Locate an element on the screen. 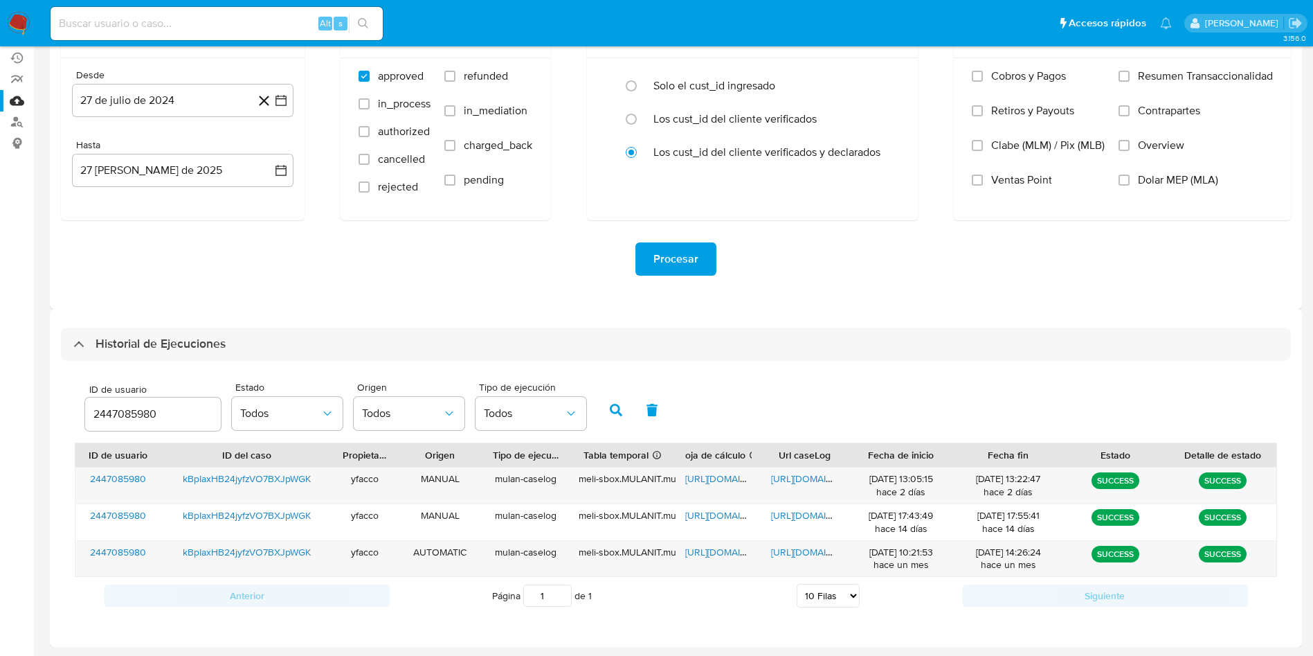  input: Buscar usuario o caso... is located at coordinates (217, 24).